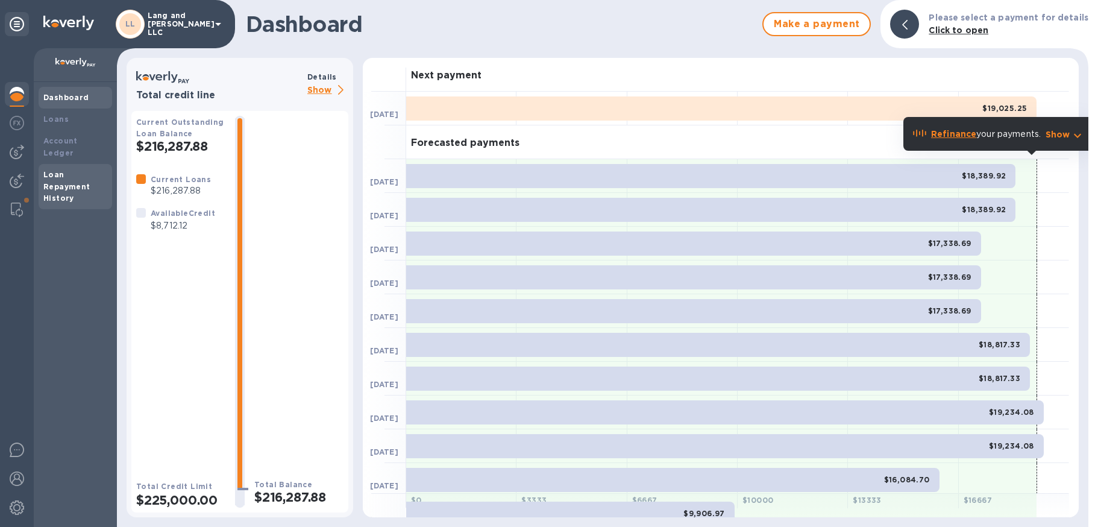  I want to click on p: $8,712.12, so click(183, 225).